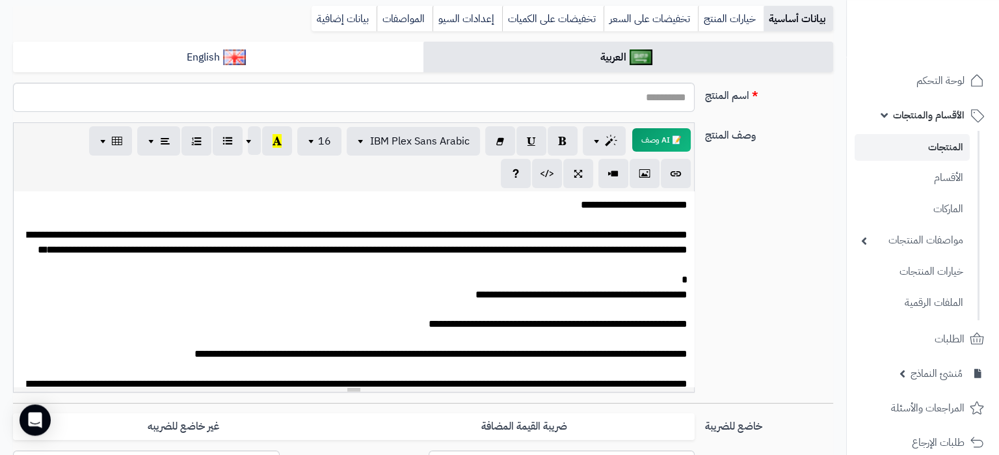  Describe the element at coordinates (344, 19) in the screenshot. I see `a: بيانات إضافية` at that location.